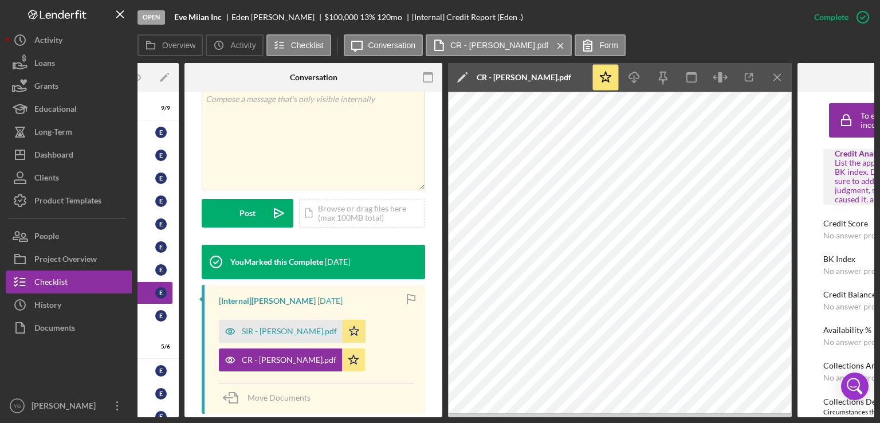  I want to click on label: Form, so click(608, 45).